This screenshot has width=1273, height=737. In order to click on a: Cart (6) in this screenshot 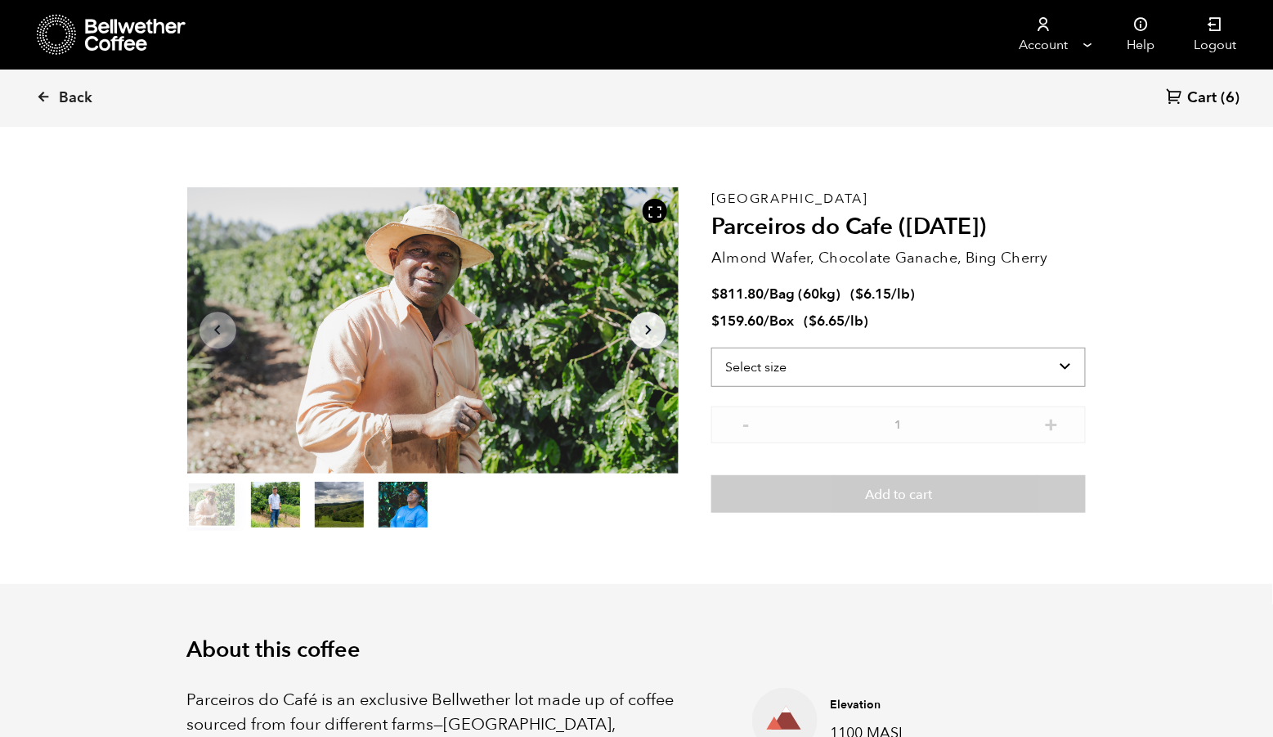, I will do `click(1204, 98)`.